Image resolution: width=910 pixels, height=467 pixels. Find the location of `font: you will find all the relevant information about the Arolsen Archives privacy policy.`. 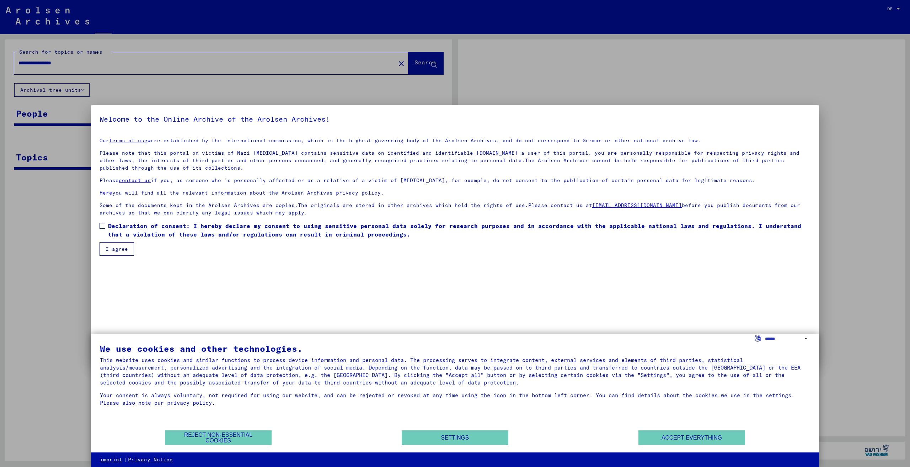

font: you will find all the relevant information about the Arolsen Archives privacy policy. is located at coordinates (248, 193).